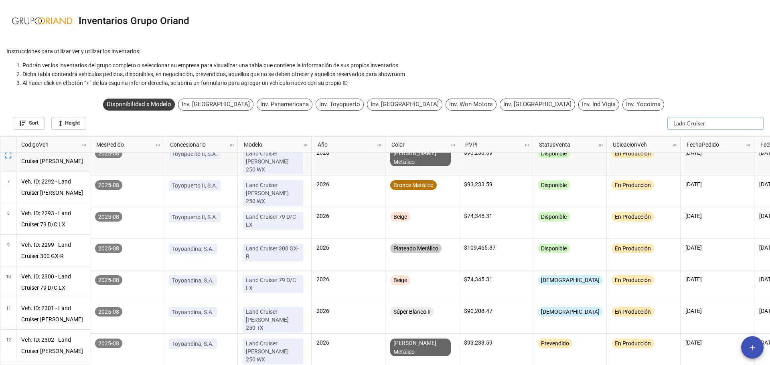 Image resolution: width=770 pixels, height=365 pixels. I want to click on div: Inv. Panamericana, so click(284, 105).